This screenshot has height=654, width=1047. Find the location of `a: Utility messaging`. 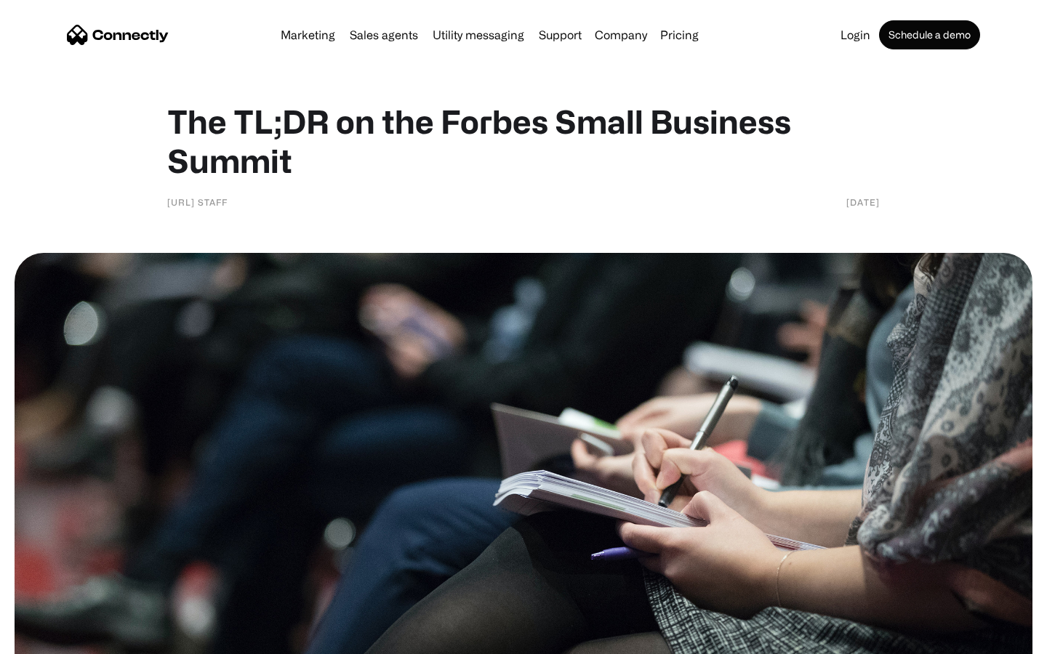

a: Utility messaging is located at coordinates (478, 35).